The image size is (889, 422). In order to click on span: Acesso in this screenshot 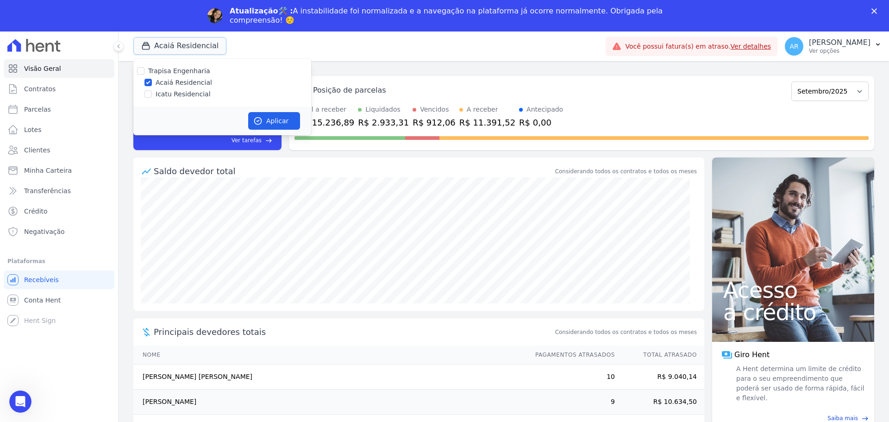, I will do `click(794, 290)`.